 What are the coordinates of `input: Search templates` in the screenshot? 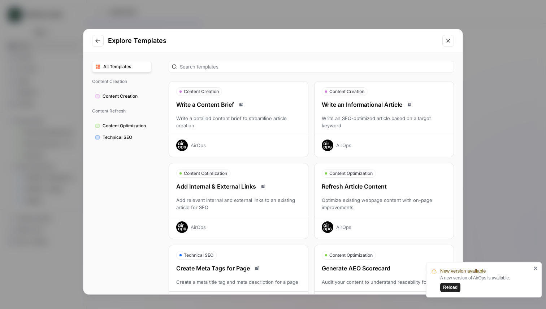 It's located at (315, 67).